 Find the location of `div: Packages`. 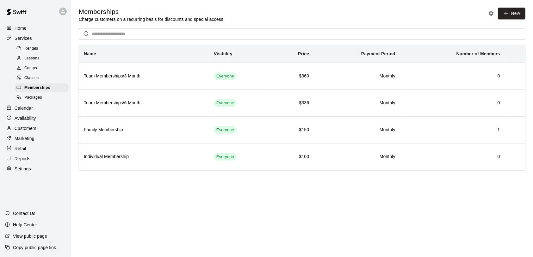

div: Packages is located at coordinates (42, 98).